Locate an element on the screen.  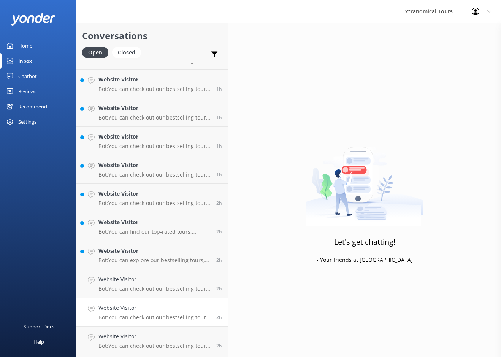
span: 03:05am 14-Aug-2025 (UTC -07:00) America/Tijuana is located at coordinates (219, 174).